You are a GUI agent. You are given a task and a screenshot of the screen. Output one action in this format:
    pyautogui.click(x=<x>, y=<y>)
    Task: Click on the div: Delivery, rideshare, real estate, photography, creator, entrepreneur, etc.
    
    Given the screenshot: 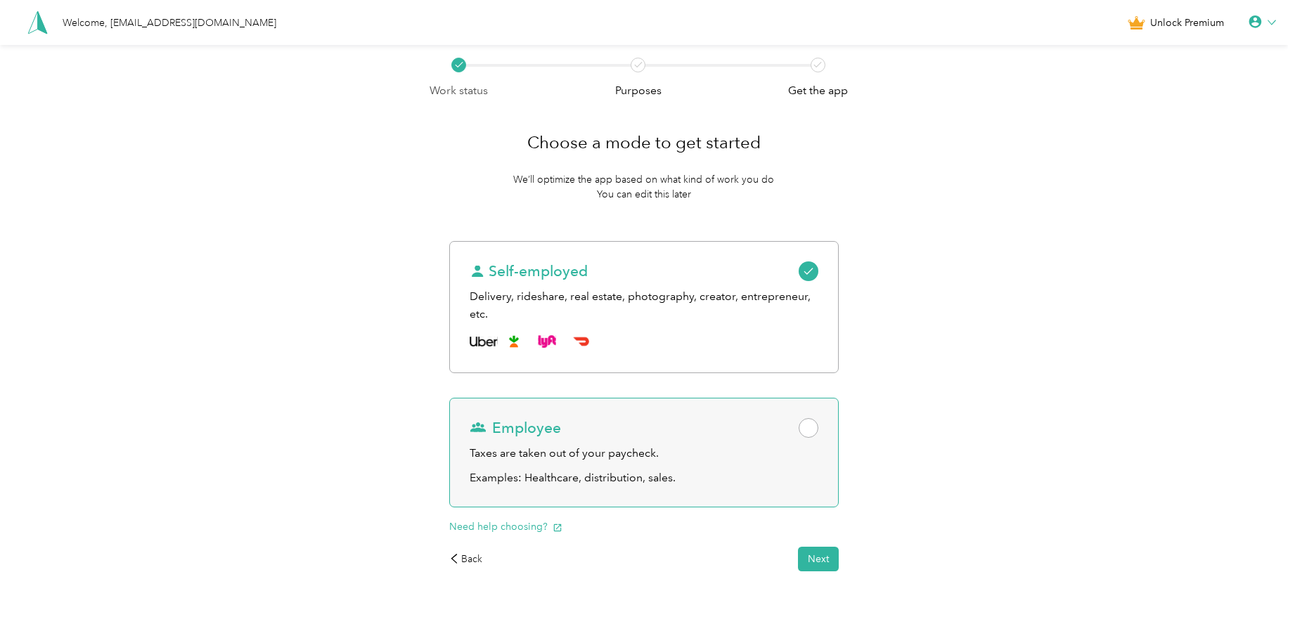 What is the action you would take?
    pyautogui.click(x=644, y=305)
    